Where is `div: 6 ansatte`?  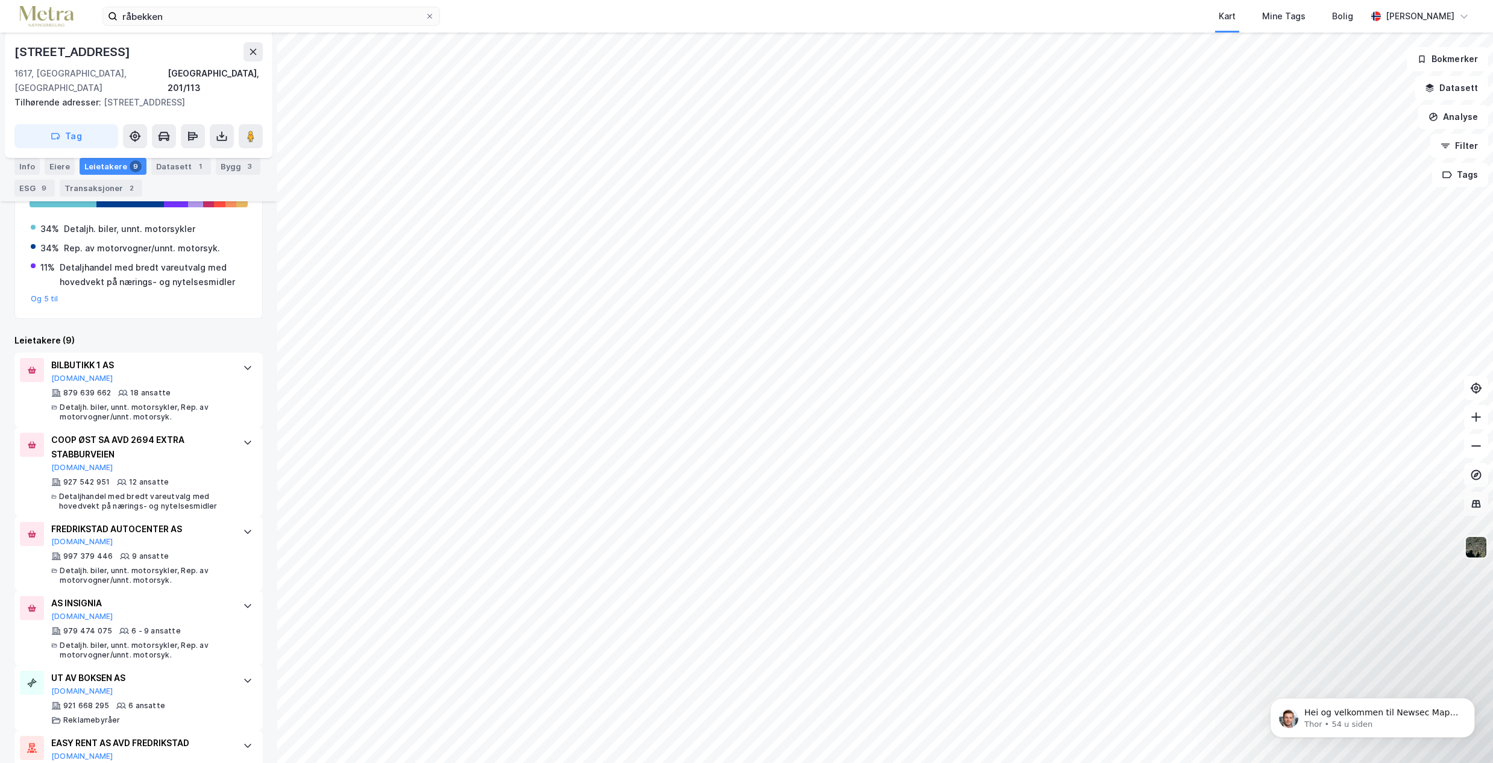
div: 6 ansatte is located at coordinates (146, 706).